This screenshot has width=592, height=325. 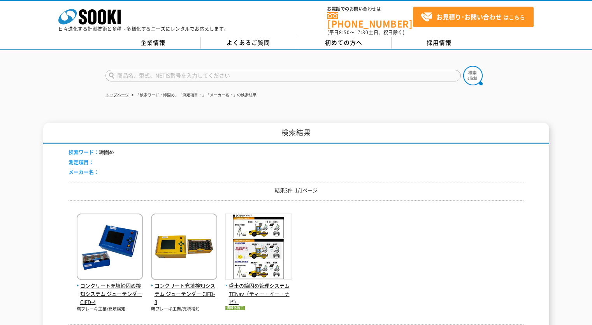 What do you see at coordinates (259, 289) in the screenshot?
I see `a: 盛土の締固め管理システムTENav（ティー・イー・ナビ）` at bounding box center [259, 289].